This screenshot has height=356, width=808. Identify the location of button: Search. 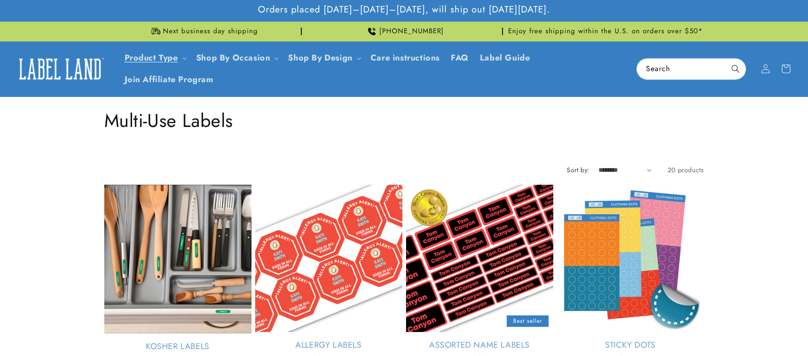
(736, 69).